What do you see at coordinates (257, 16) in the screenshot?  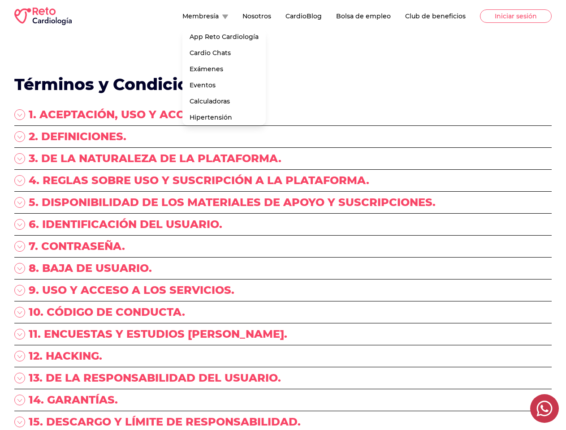 I see `a: Nosotros` at bounding box center [257, 16].